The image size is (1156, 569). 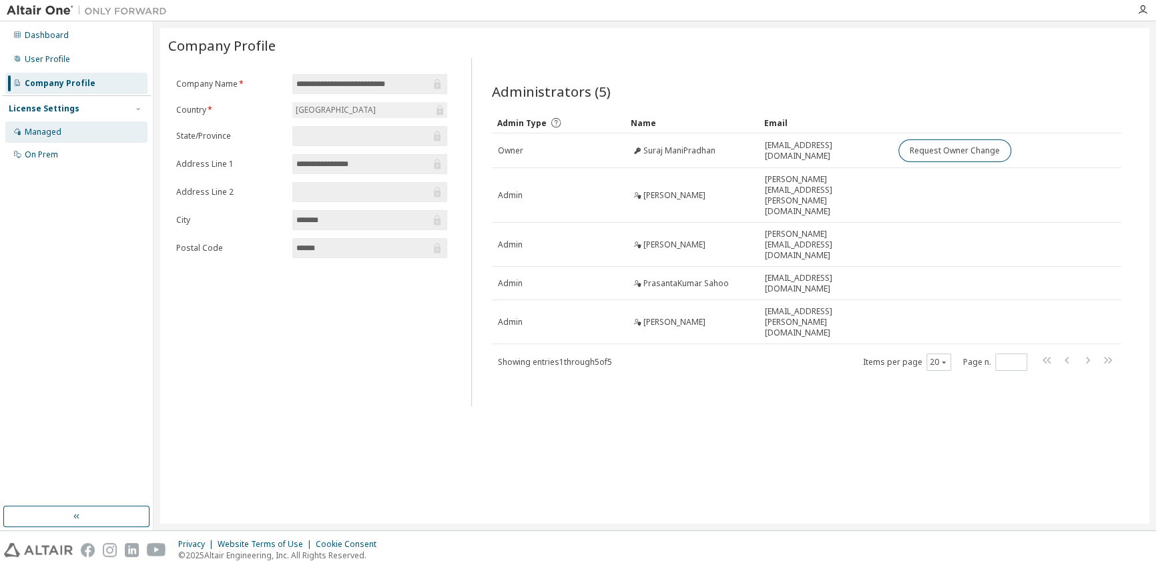 What do you see at coordinates (230, 220) in the screenshot?
I see `label: City` at bounding box center [230, 220].